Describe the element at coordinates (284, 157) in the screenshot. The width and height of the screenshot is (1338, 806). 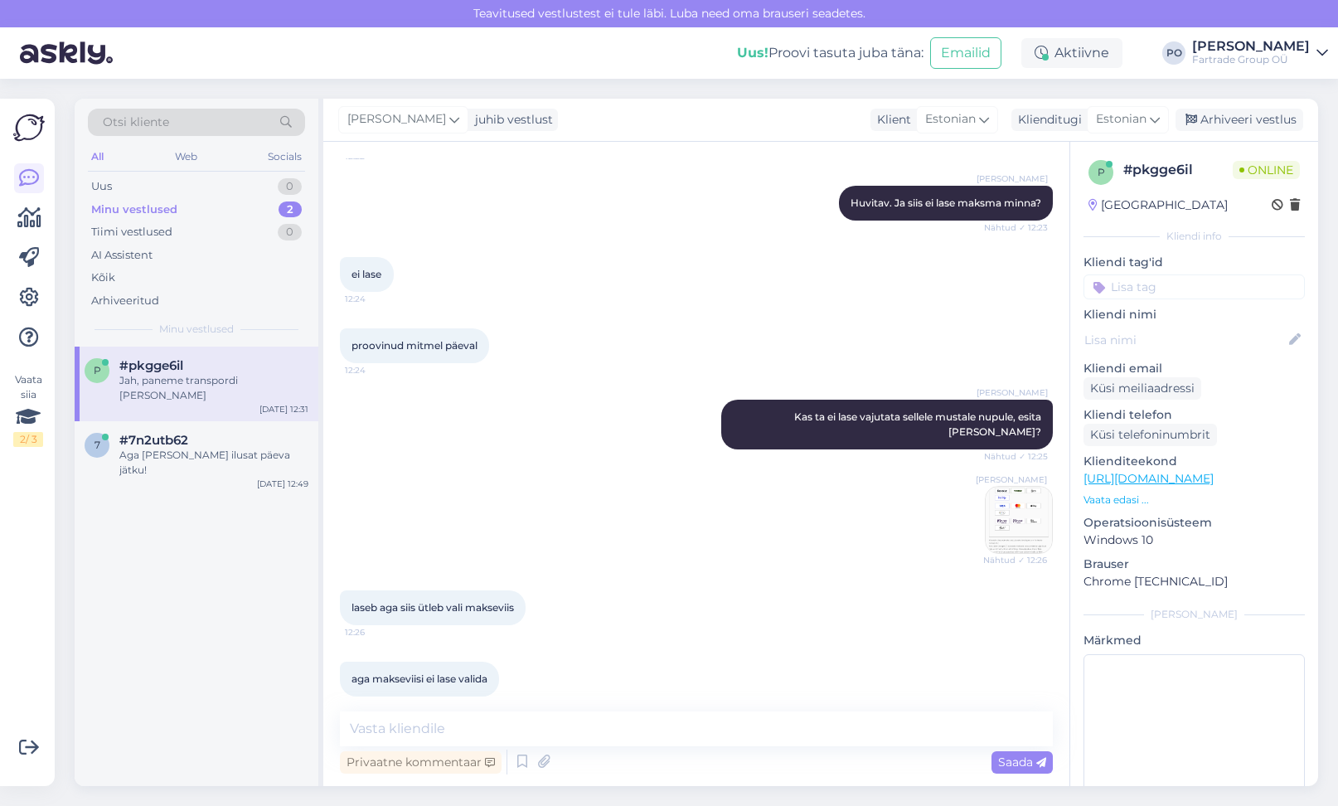
I see `div: Socials` at that location.